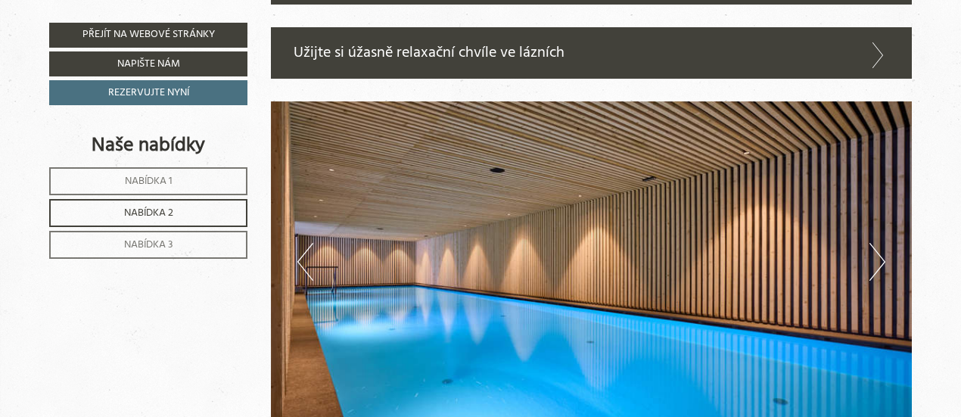  What do you see at coordinates (148, 34) in the screenshot?
I see `font: Přejít na webové stránky` at bounding box center [148, 34].